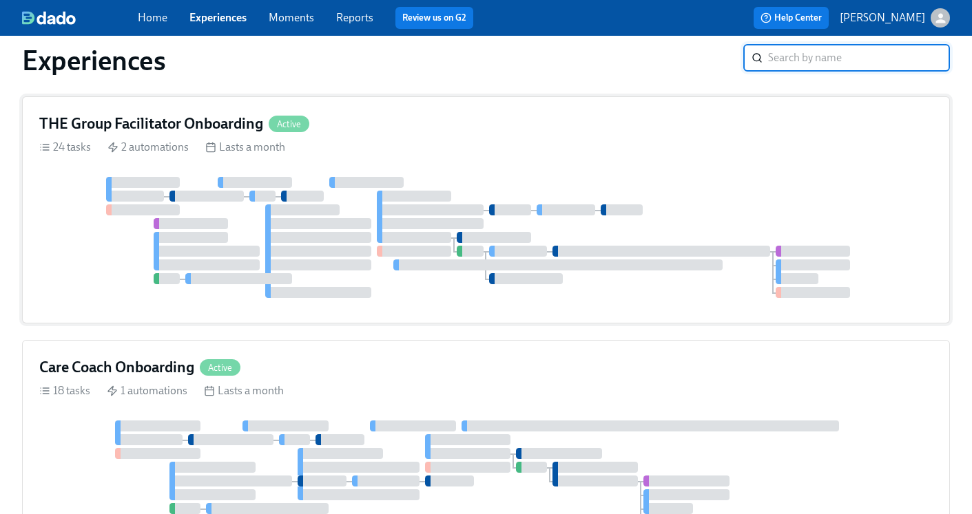 The image size is (972, 514). Describe the element at coordinates (486, 210) in the screenshot. I see `a: THE Group Facilitator OnboardingActive24 tasks 2 automations Lasts a month` at that location.